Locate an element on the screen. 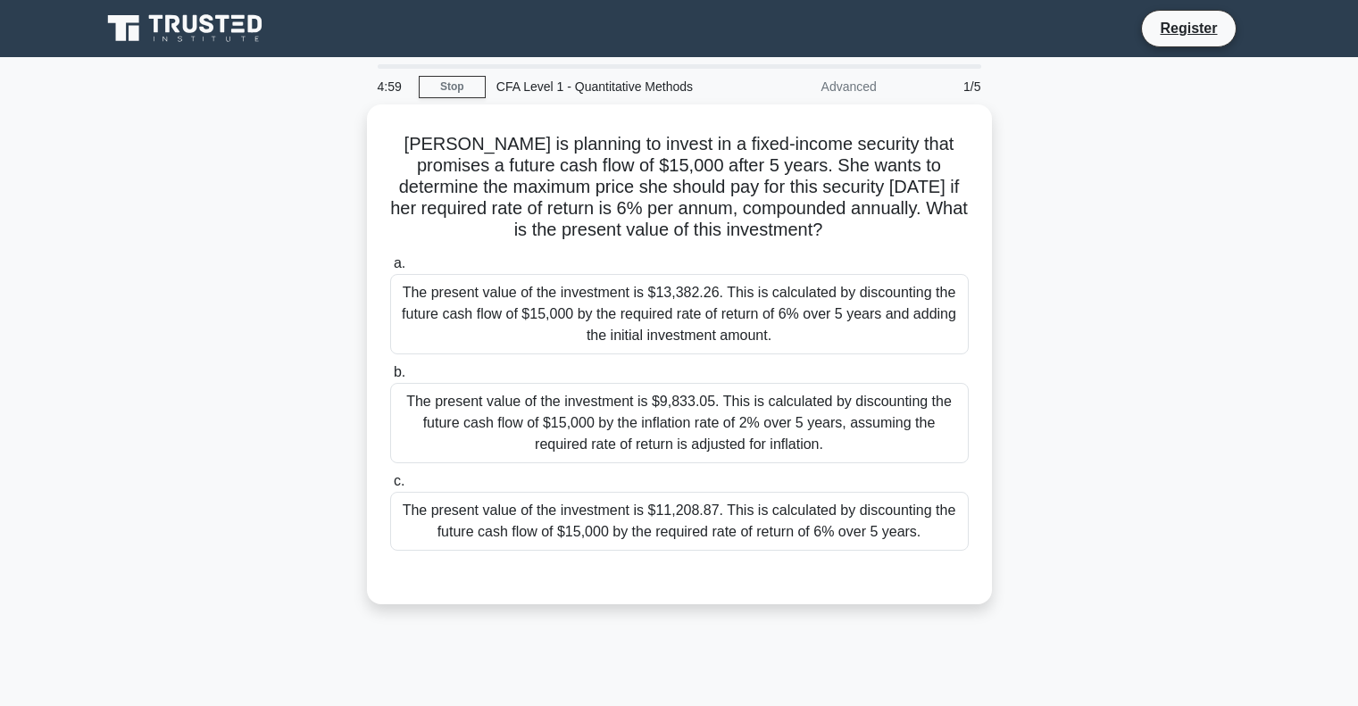  span: b. is located at coordinates (399, 371).